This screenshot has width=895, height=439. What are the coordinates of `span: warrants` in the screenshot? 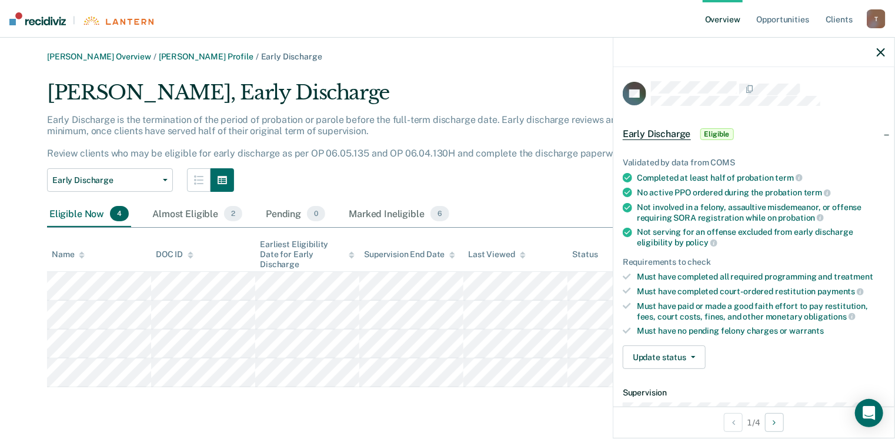 It's located at (807, 331).